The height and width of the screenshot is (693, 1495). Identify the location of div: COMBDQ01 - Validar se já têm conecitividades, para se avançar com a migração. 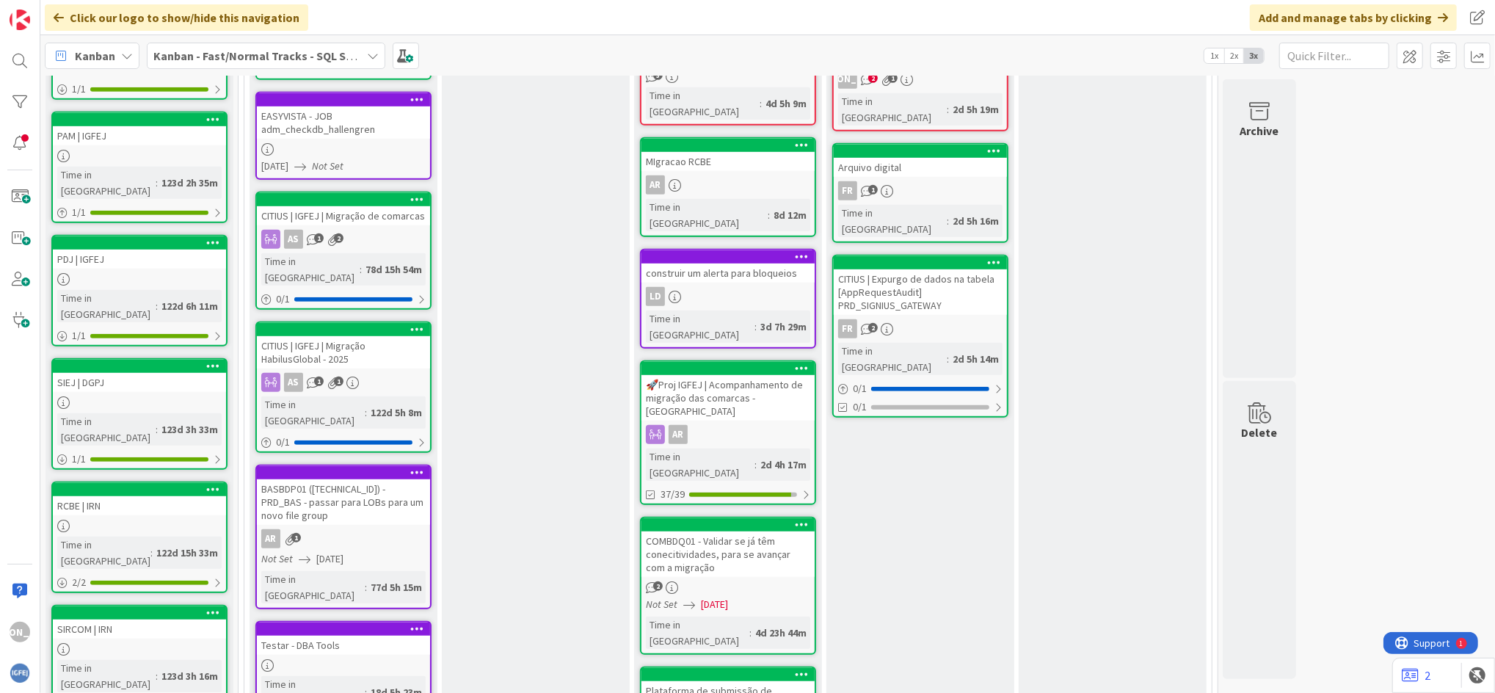
(728, 554).